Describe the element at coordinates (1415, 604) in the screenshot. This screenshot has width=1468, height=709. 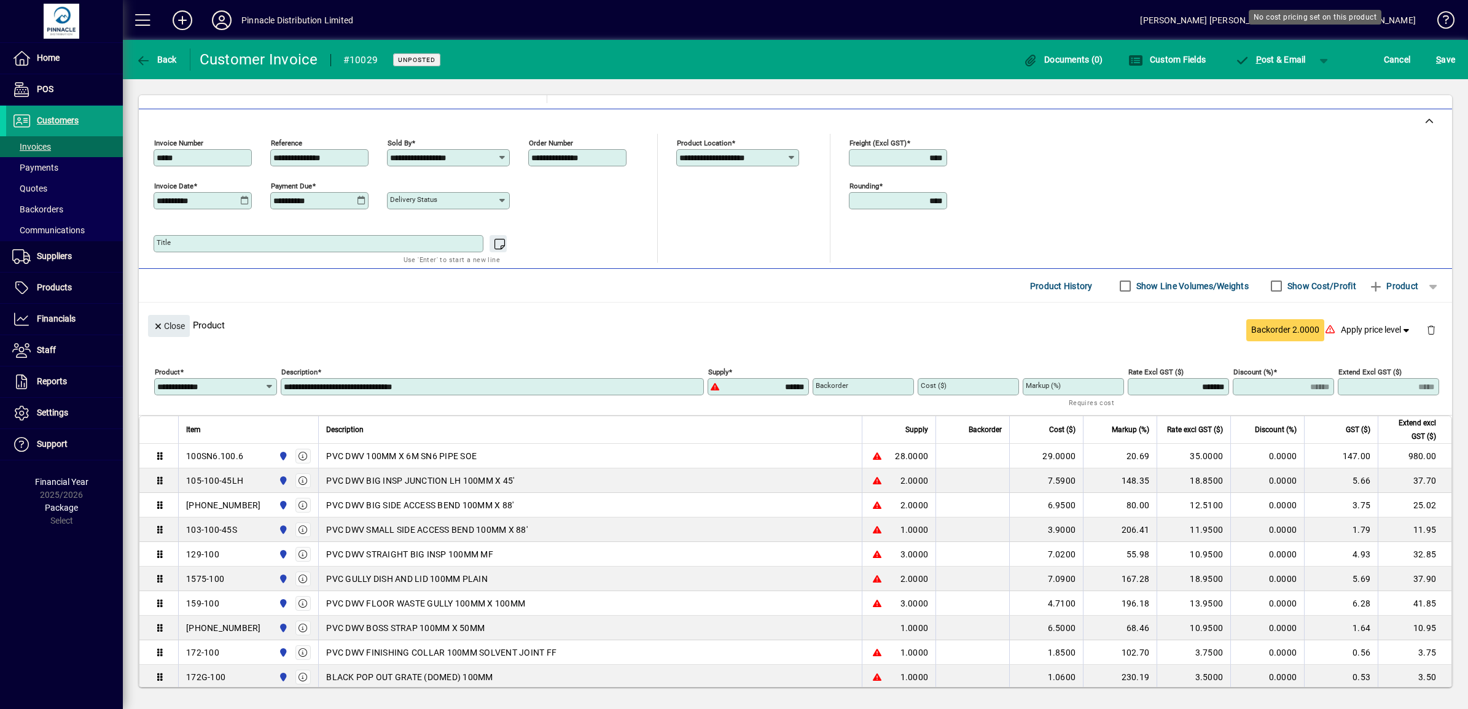
I see `td: 41.85` at that location.